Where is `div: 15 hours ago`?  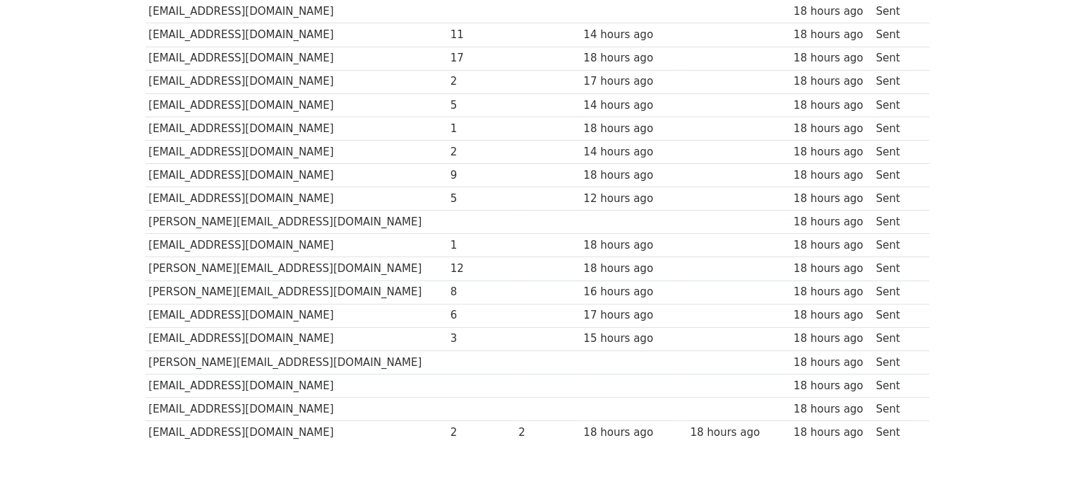
div: 15 hours ago is located at coordinates (632, 338).